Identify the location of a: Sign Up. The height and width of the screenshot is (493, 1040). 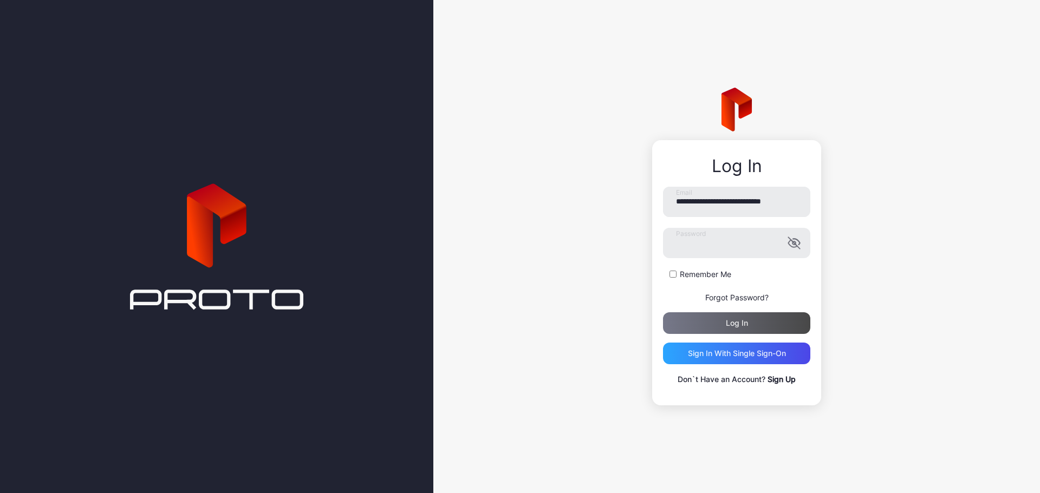
(781, 379).